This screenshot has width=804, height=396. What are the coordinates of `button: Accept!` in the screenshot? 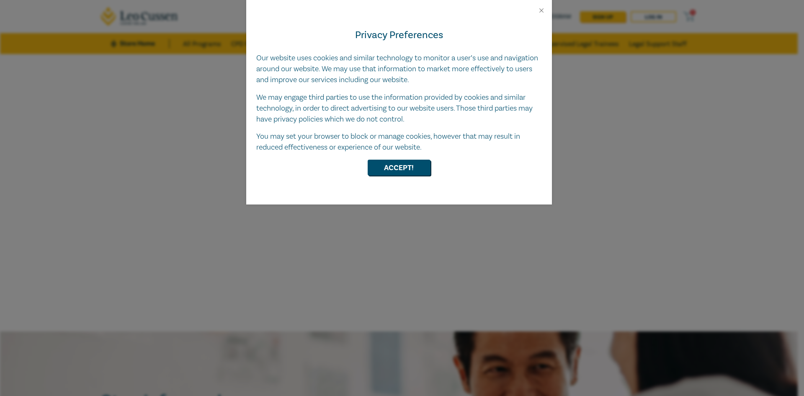 It's located at (399, 168).